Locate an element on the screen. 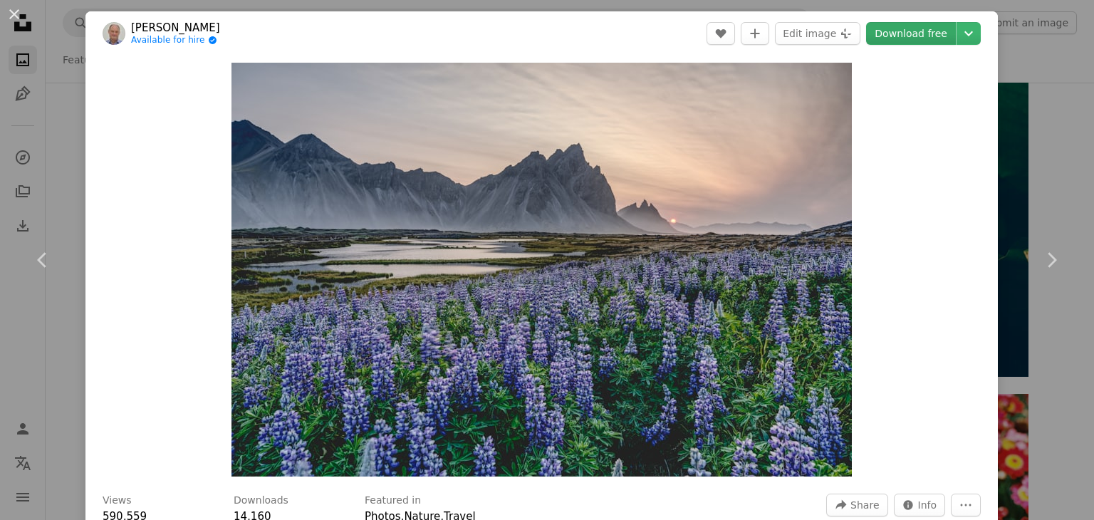  button: Share this image is located at coordinates (857, 505).